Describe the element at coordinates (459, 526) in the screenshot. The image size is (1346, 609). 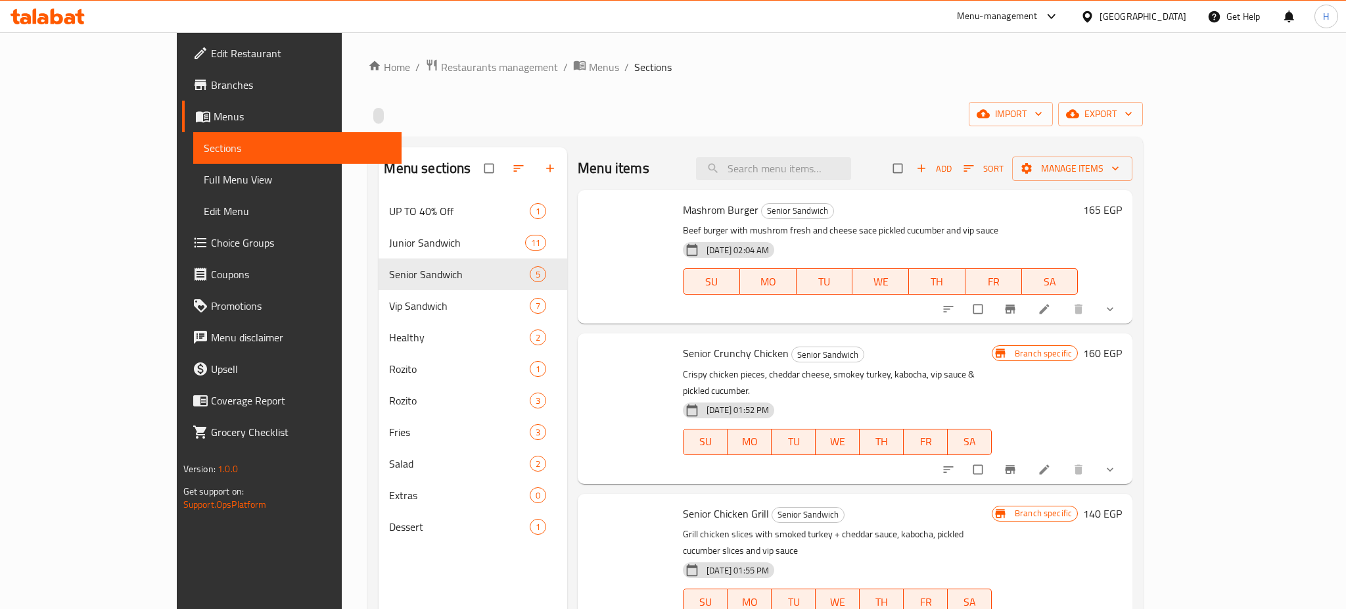
I see `span: Dessert` at that location.